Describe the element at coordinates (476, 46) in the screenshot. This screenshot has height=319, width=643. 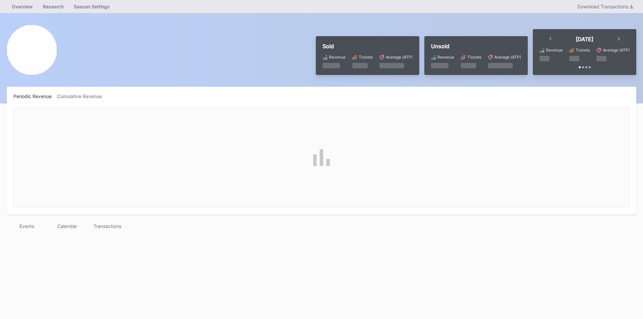
I see `div: Unsold` at that location.